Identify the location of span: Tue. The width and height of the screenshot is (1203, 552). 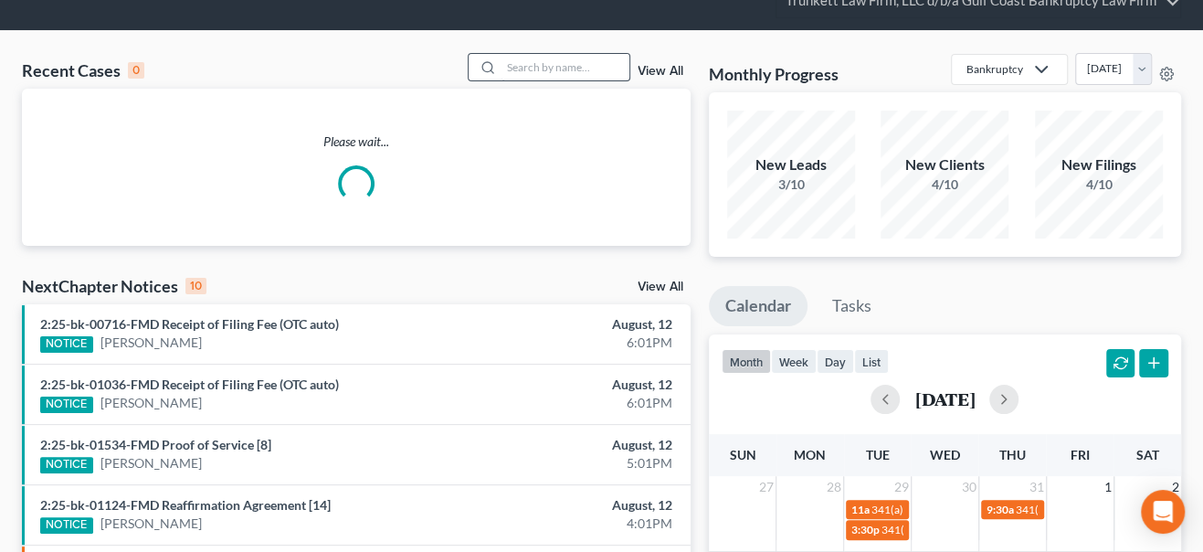
(878, 454).